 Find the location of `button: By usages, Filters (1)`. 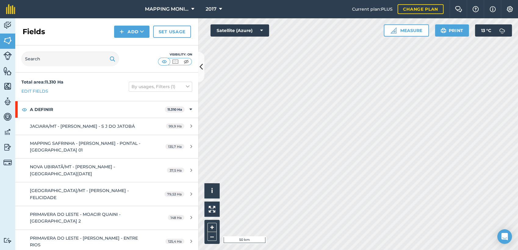

button: By usages, Filters (1) is located at coordinates (161, 87).